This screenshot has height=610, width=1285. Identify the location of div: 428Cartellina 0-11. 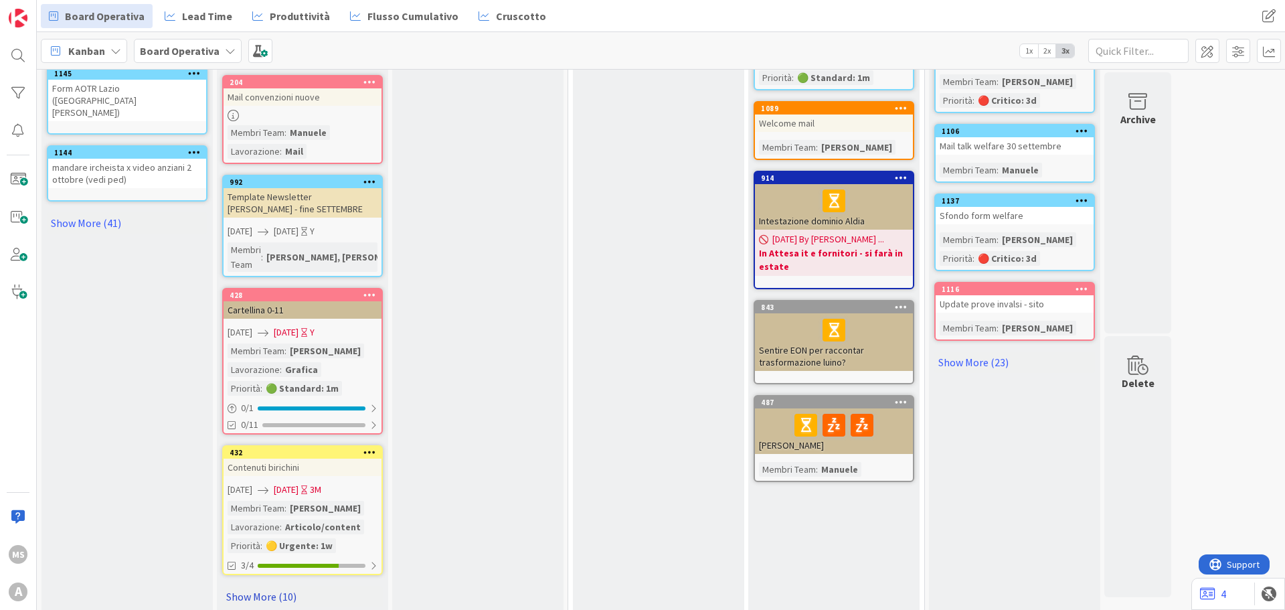
(303, 304).